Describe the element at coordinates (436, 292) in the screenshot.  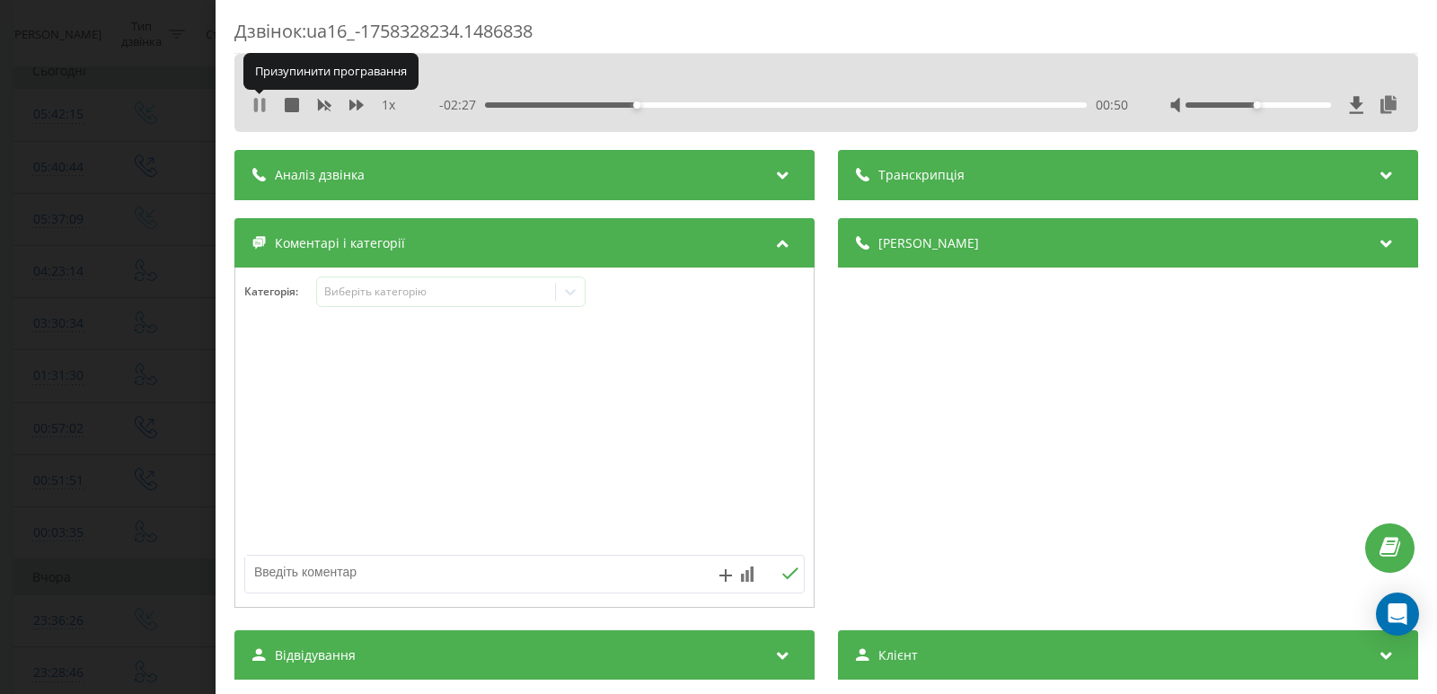
I see `div: Виберіть категорію` at that location.